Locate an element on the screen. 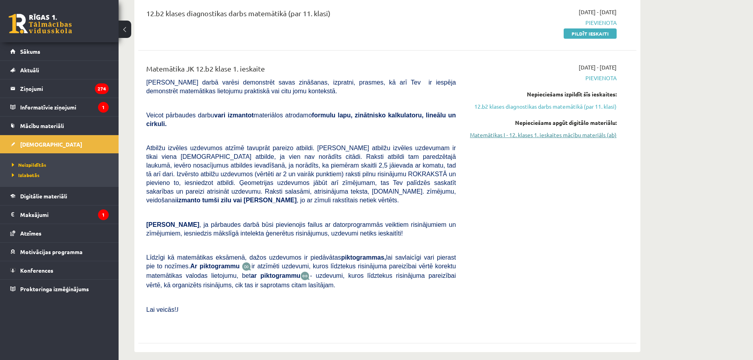 This screenshot has height=360, width=753. b: piktogrammas, is located at coordinates (364, 257).